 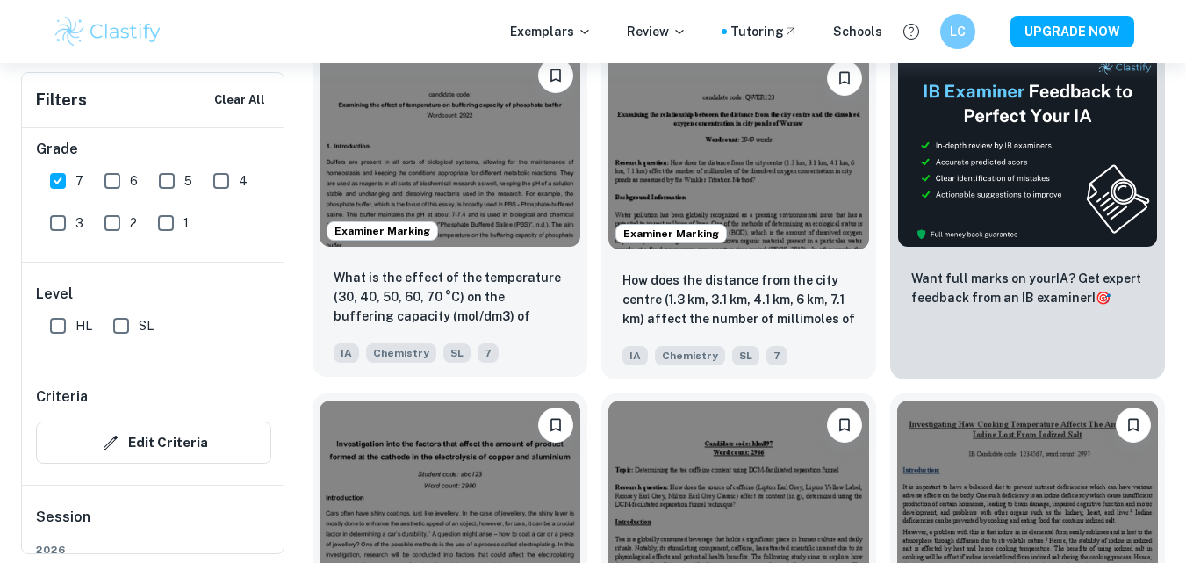 What do you see at coordinates (450, 213) in the screenshot?
I see `a: Examiner MarkingBookmarkWhat is the effect of the temperature (30, 40, 50, 60, 70 °C) on the buff...` at bounding box center [450, 213].